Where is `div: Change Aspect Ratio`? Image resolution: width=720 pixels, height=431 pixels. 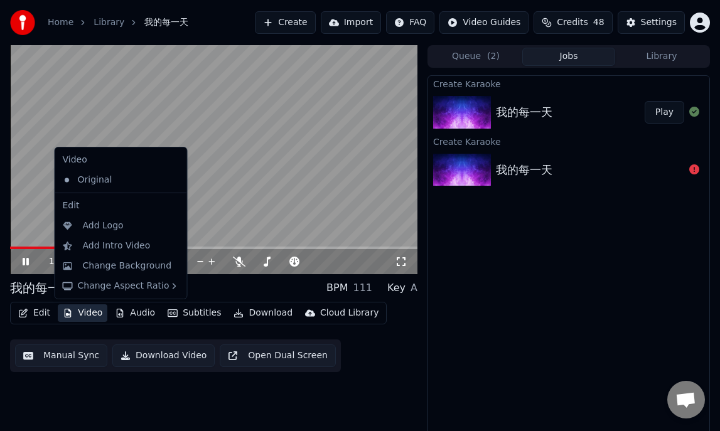 div: Change Aspect Ratio is located at coordinates (121, 286).